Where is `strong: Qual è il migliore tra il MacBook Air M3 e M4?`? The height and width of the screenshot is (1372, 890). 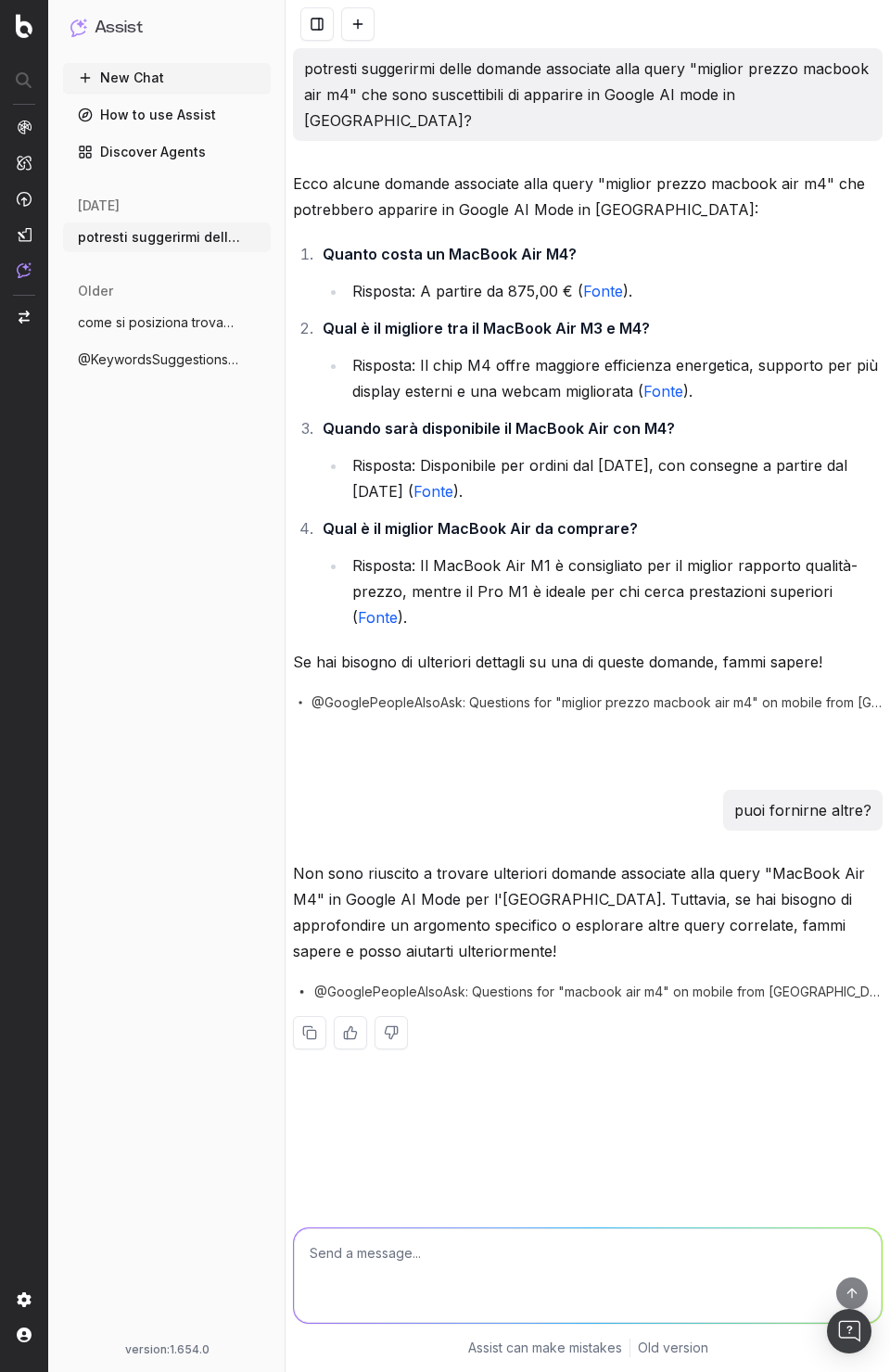 strong: Qual è il migliore tra il MacBook Air M3 e M4? is located at coordinates (486, 328).